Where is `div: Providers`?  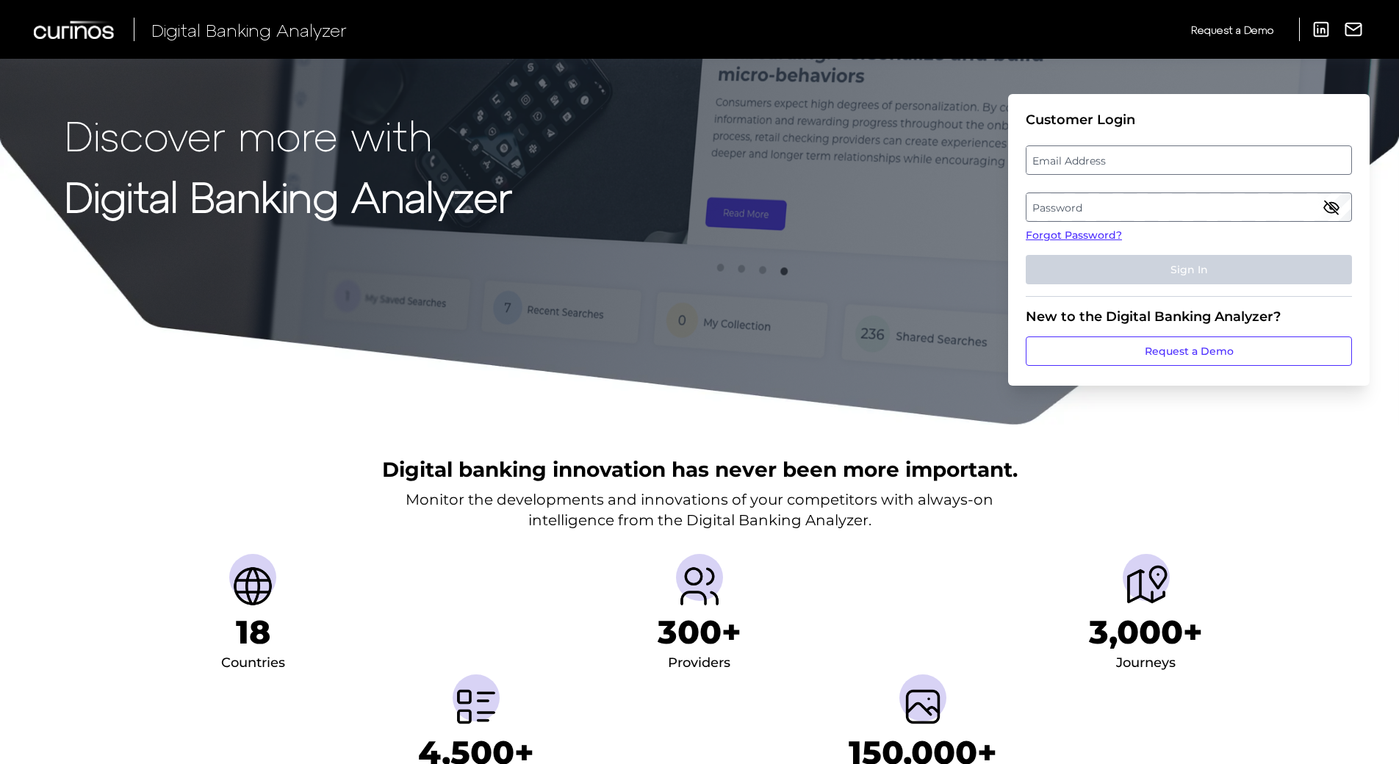 div: Providers is located at coordinates (699, 664).